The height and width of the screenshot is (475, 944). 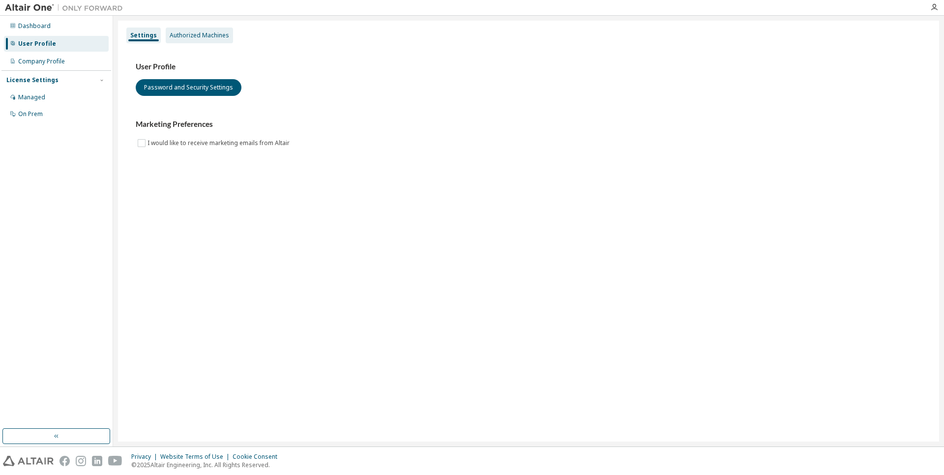 What do you see at coordinates (97, 461) in the screenshot?
I see `img: linkedin.svg` at bounding box center [97, 461].